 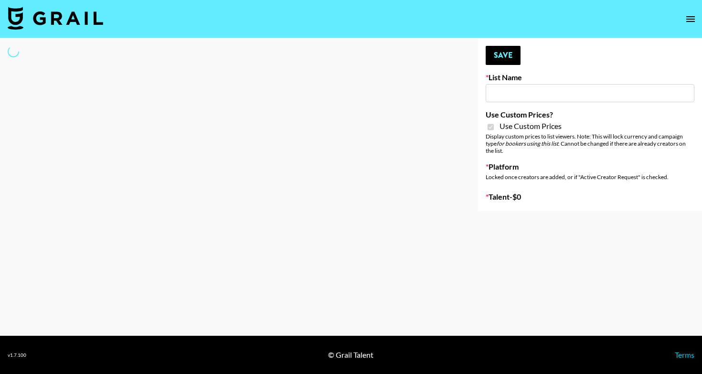 I want to click on img: Grail Talent, so click(x=55, y=18).